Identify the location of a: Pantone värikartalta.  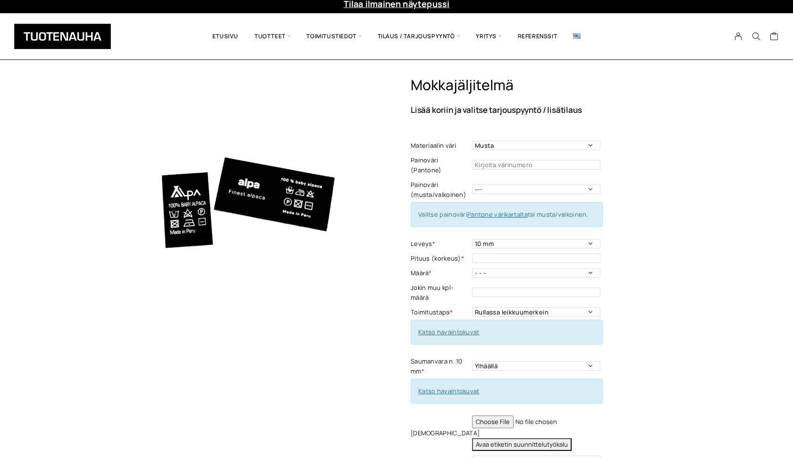
(497, 214).